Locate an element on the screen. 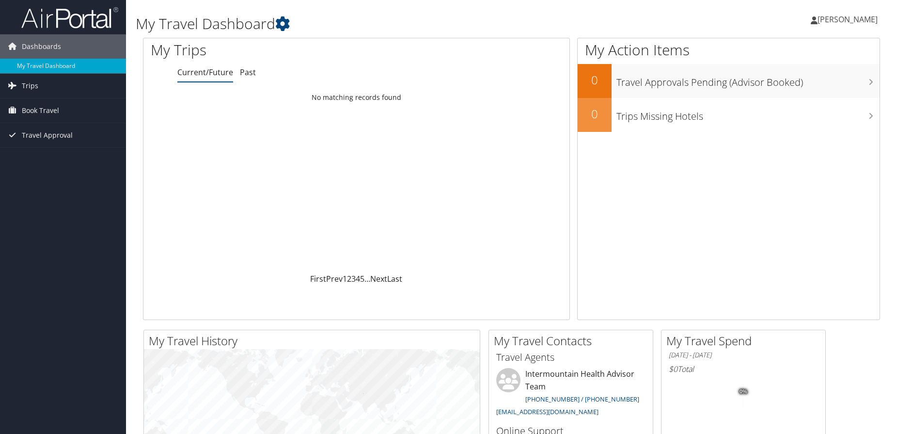 The height and width of the screenshot is (434, 897). h3: Trips Missing Hotels is located at coordinates (747, 114).